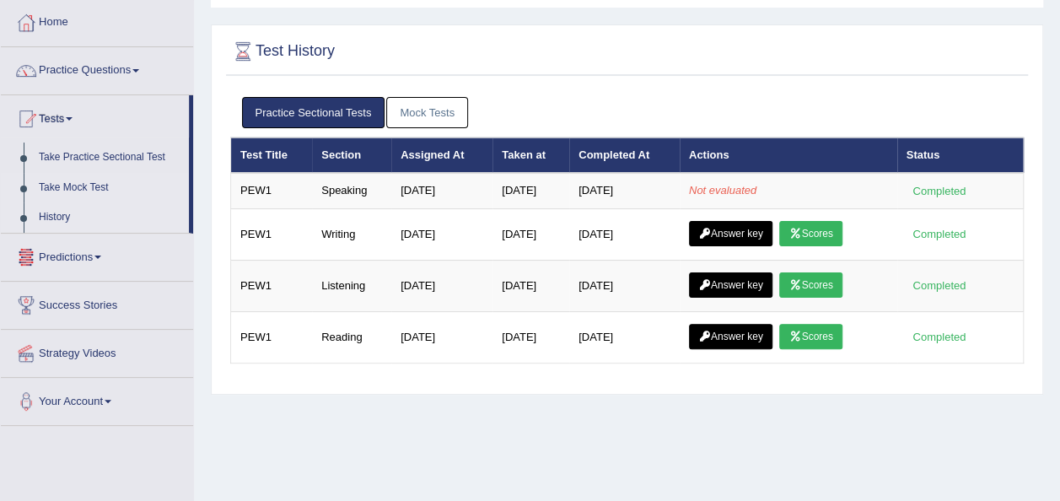 This screenshot has height=501, width=1060. Describe the element at coordinates (352, 285) in the screenshot. I see `td: Listening` at that location.